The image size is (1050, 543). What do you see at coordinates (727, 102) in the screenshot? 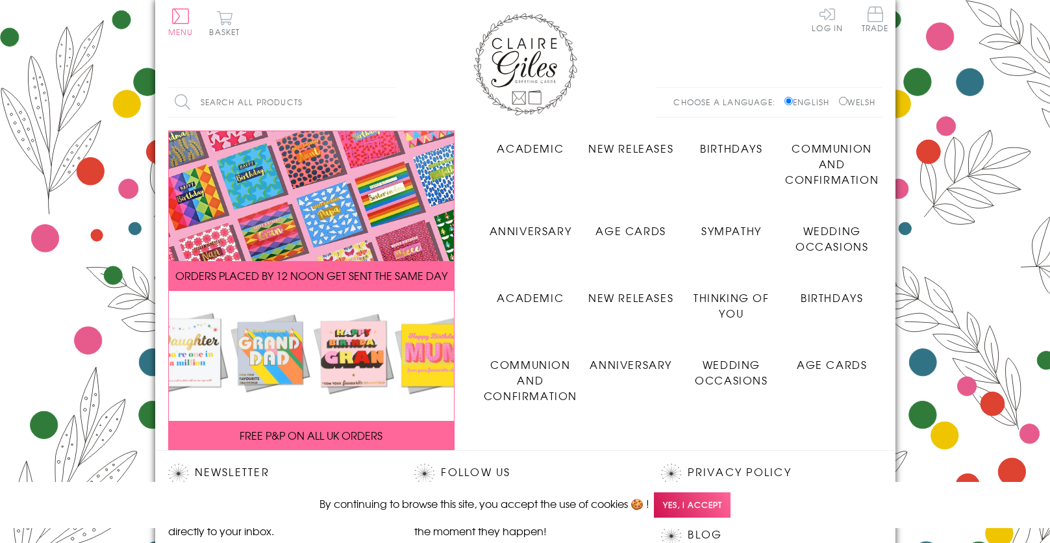
I see `p: Choose a language:` at bounding box center [727, 102].